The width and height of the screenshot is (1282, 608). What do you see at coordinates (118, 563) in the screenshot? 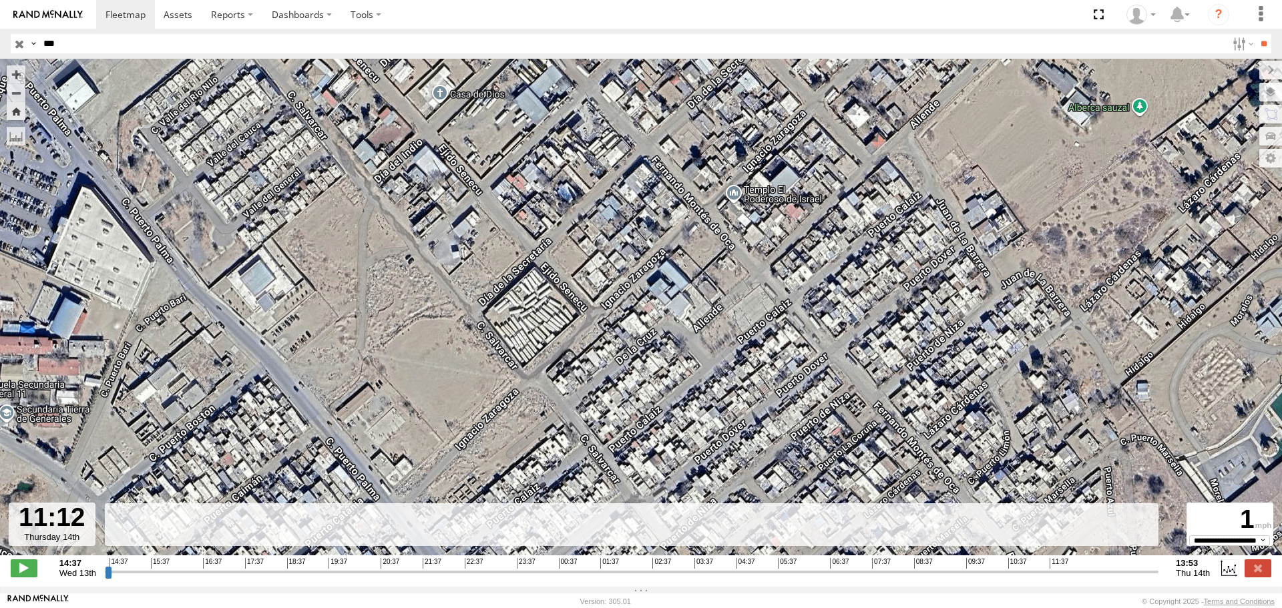
I see `span: 14:37` at bounding box center [118, 563].